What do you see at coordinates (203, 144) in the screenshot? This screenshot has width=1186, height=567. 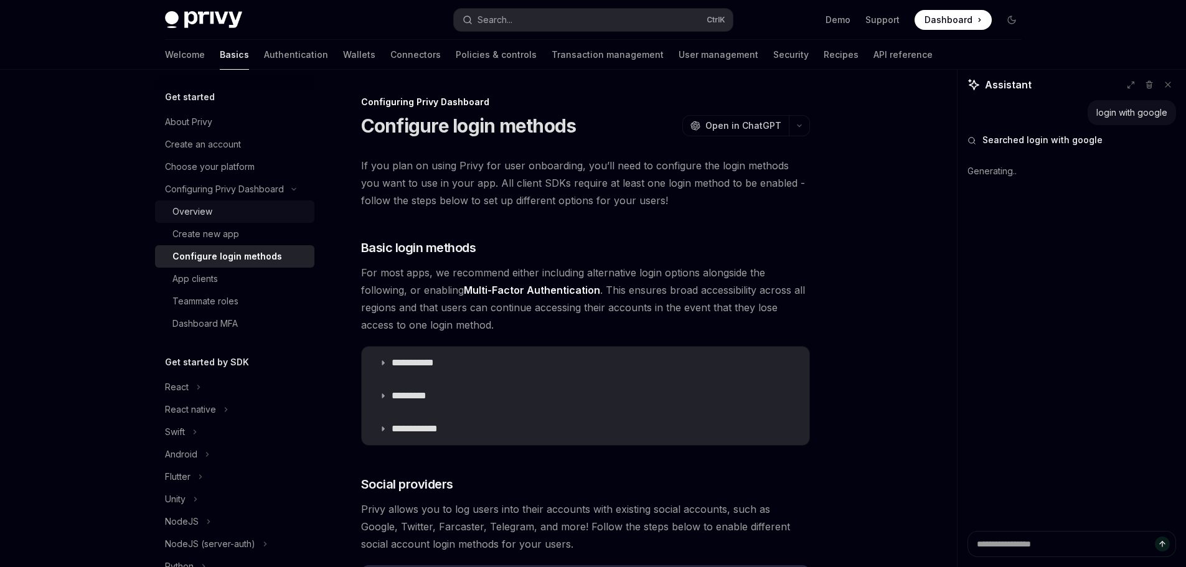 I see `div: Create an account` at bounding box center [203, 144].